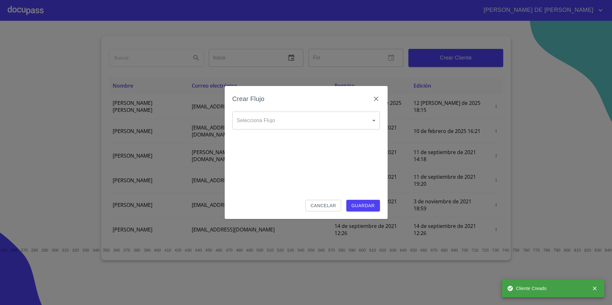 The image size is (612, 305). What do you see at coordinates (248, 99) in the screenshot?
I see `h6: Crear Flujo` at bounding box center [248, 99].